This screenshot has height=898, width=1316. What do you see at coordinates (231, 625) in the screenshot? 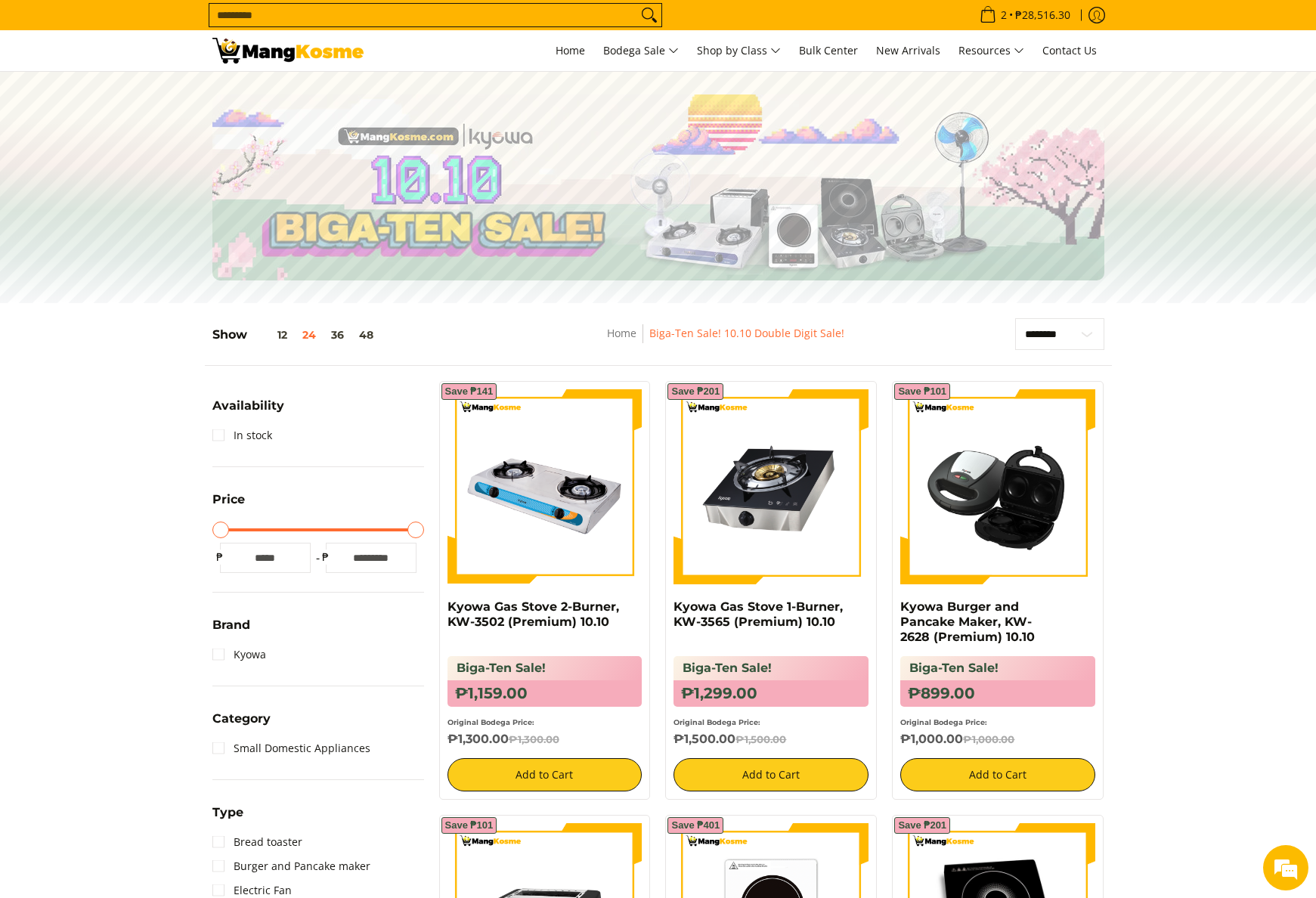
I see `span: Brand` at bounding box center [231, 625].